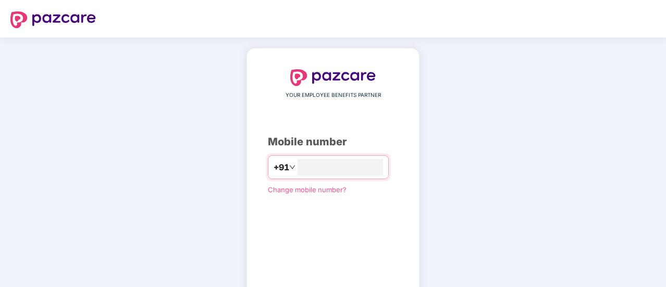 This screenshot has width=666, height=287. I want to click on a: Change mobile number?, so click(307, 190).